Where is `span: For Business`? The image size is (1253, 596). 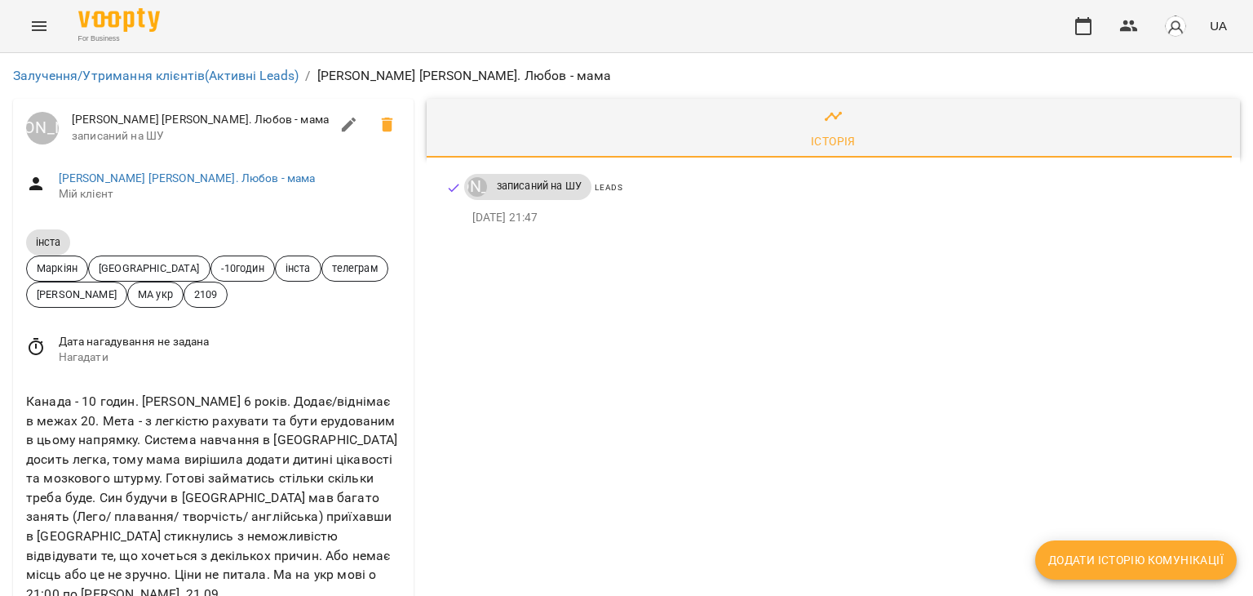
span: For Business is located at coordinates (119, 38).